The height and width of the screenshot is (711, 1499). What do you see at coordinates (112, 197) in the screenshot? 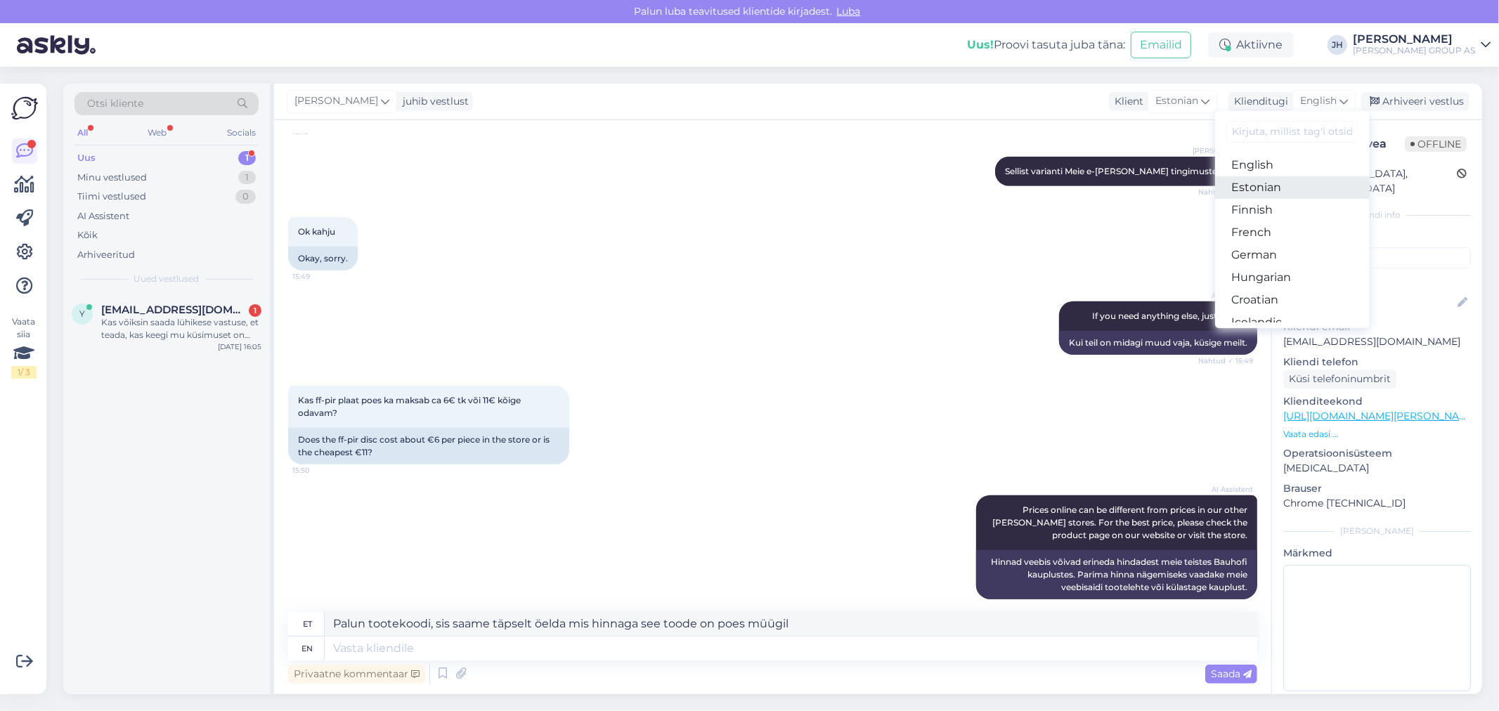
I see `div: Tiimi vestlused` at bounding box center [112, 197].